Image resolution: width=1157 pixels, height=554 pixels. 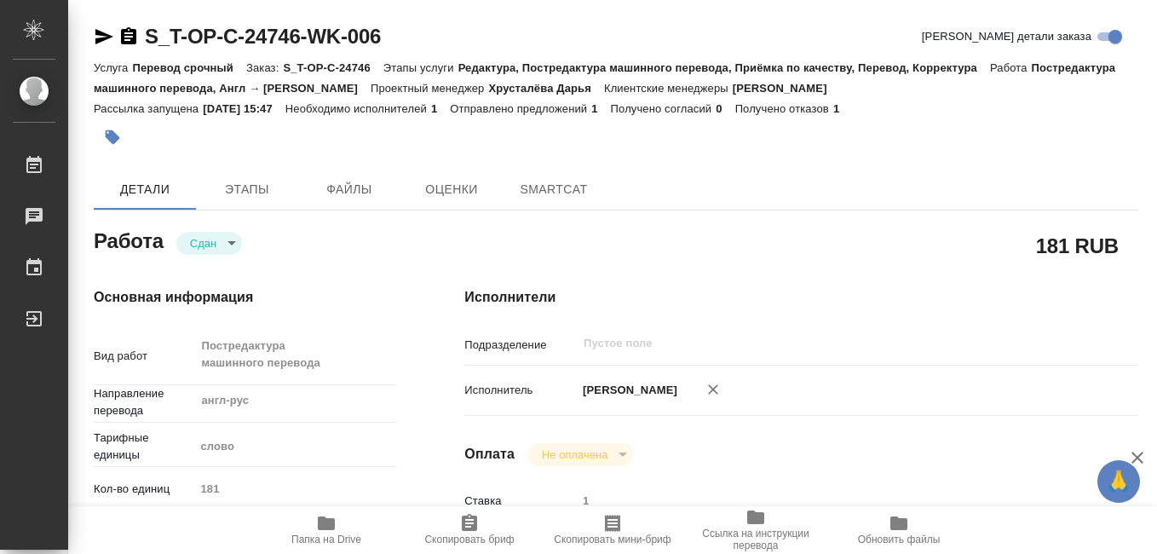 What do you see at coordinates (112, 137) in the screenshot?
I see `button: Добавить тэг` at bounding box center [112, 137].